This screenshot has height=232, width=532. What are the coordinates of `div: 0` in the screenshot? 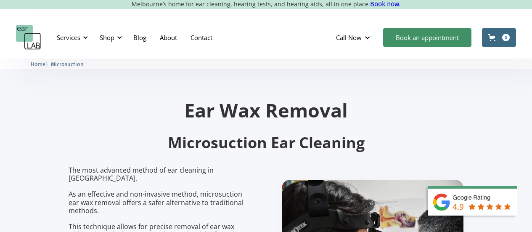 It's located at (506, 37).